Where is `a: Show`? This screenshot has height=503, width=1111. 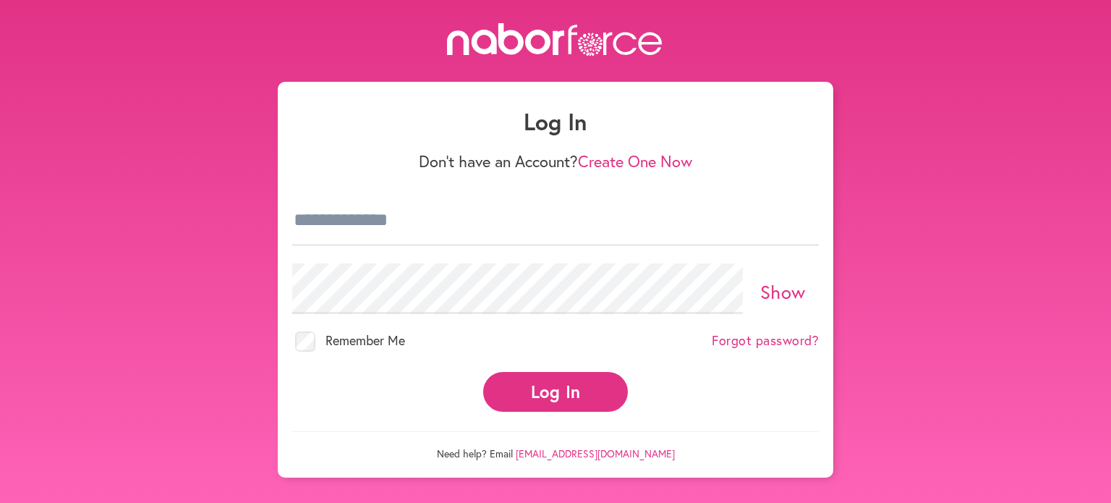
a: Show is located at coordinates (783, 292).